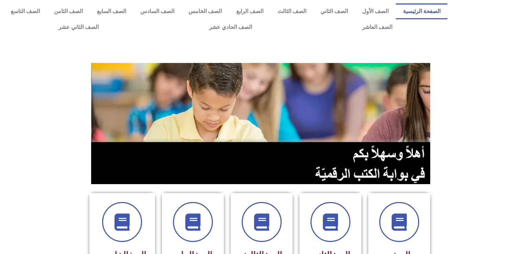  I want to click on a: الصف التاسع, so click(25, 11).